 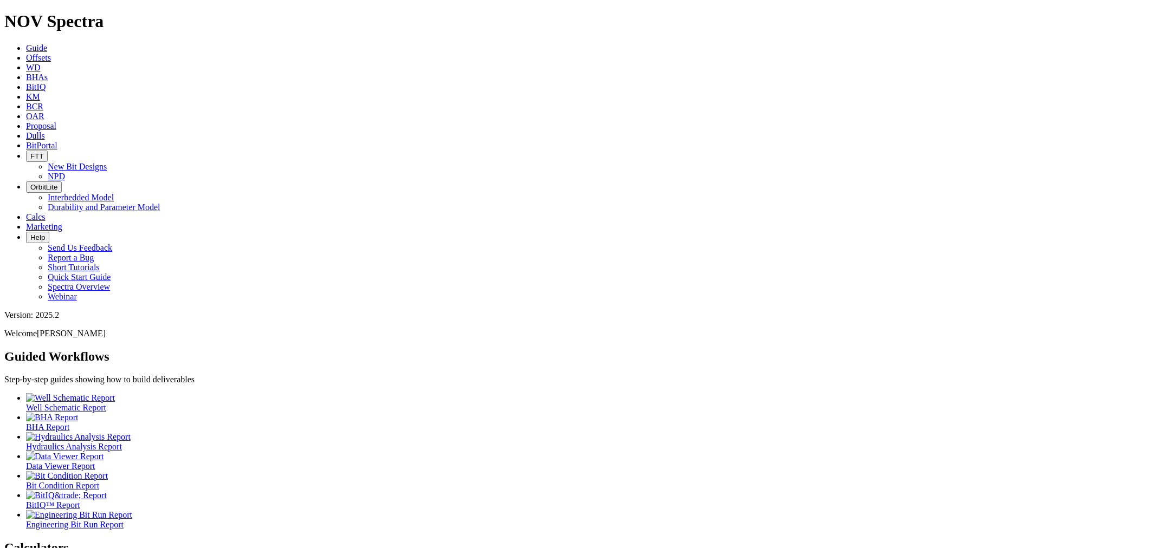 What do you see at coordinates (33, 67) in the screenshot?
I see `a: WD` at bounding box center [33, 67].